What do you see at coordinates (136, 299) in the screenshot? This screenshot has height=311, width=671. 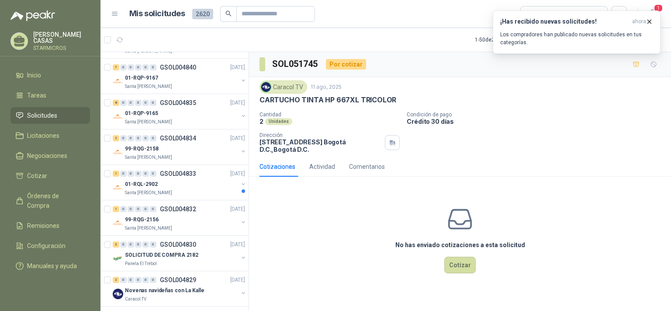 I see `p: Caracol TV` at bounding box center [136, 299].